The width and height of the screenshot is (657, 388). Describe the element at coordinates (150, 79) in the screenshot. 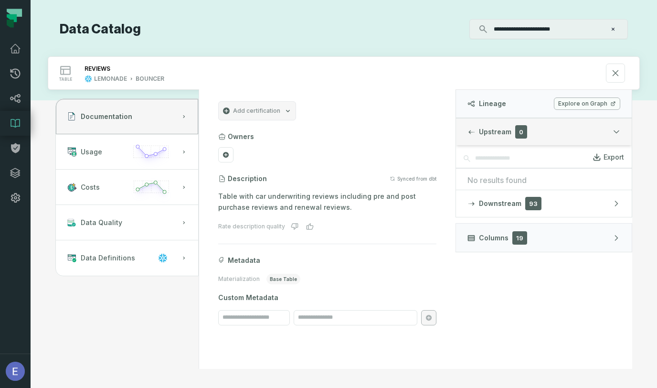

I see `div: BOUNCER` at that location.